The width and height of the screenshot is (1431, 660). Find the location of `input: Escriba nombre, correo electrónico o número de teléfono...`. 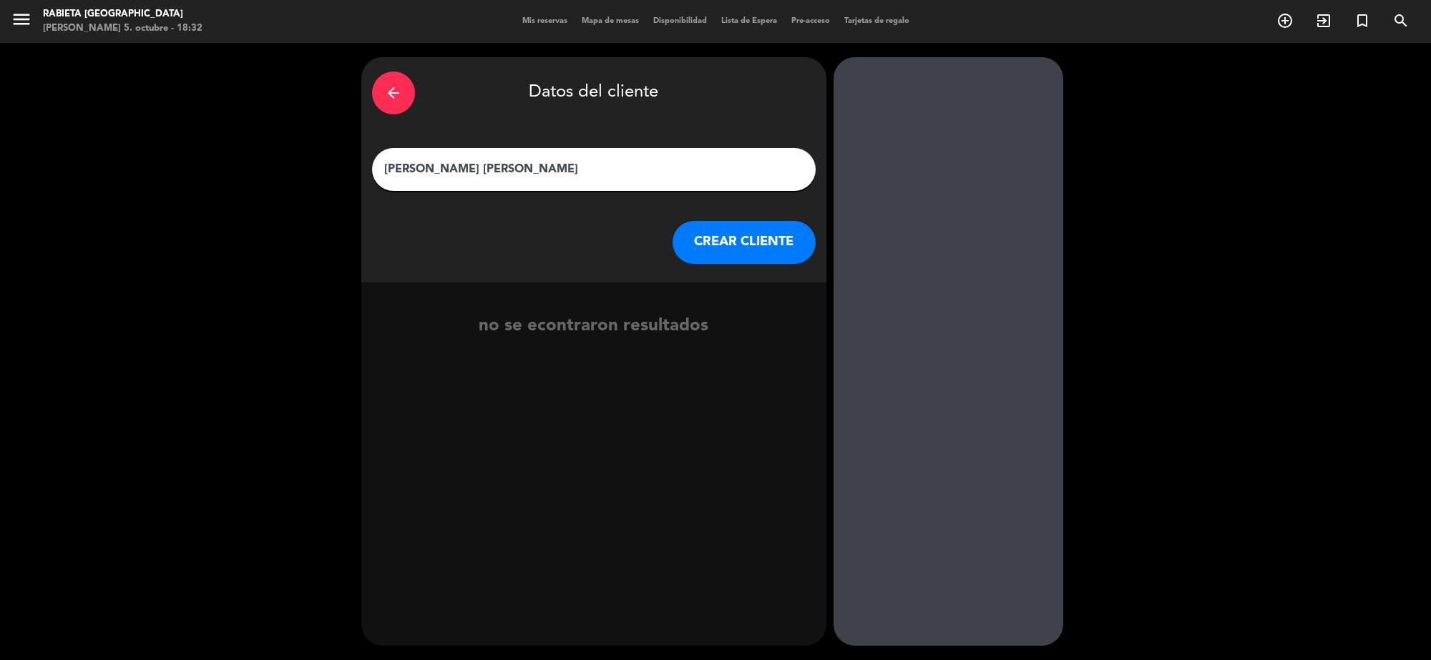

input: Escriba nombre, correo electrónico o número de teléfono... is located at coordinates (594, 170).